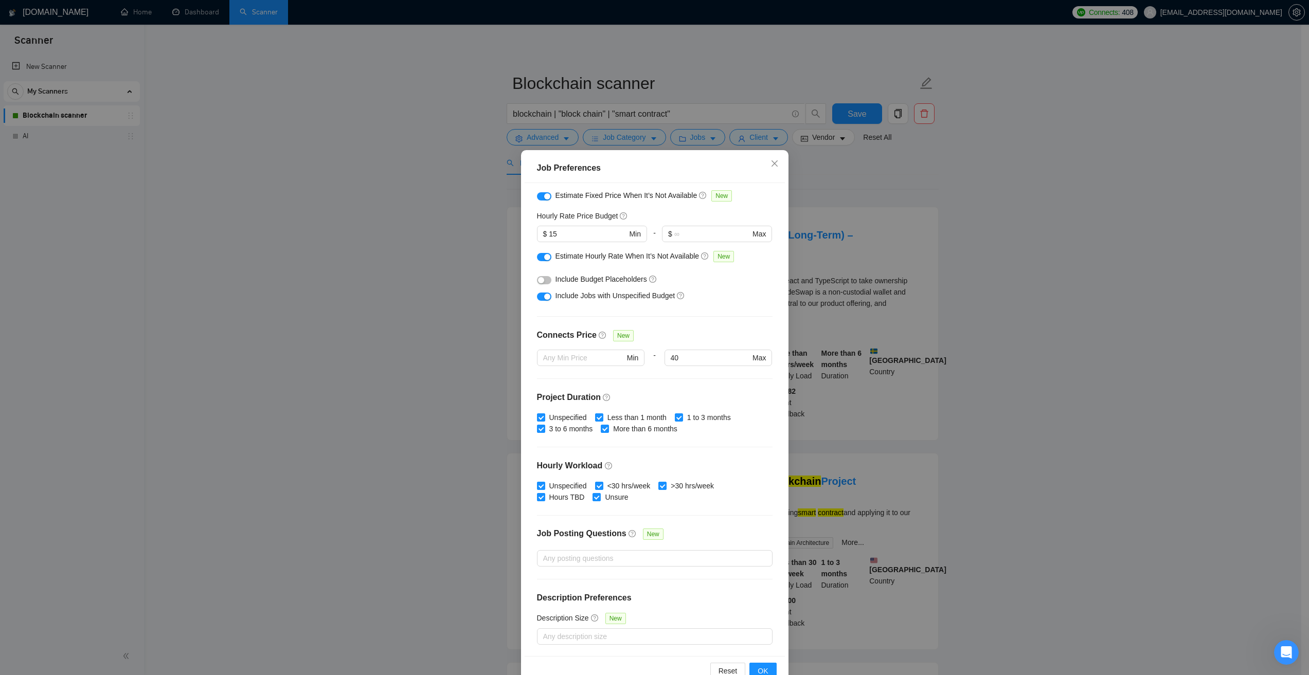 This screenshot has height=675, width=1309. Describe the element at coordinates (645, 429) in the screenshot. I see `span: More than 6 months` at that location.